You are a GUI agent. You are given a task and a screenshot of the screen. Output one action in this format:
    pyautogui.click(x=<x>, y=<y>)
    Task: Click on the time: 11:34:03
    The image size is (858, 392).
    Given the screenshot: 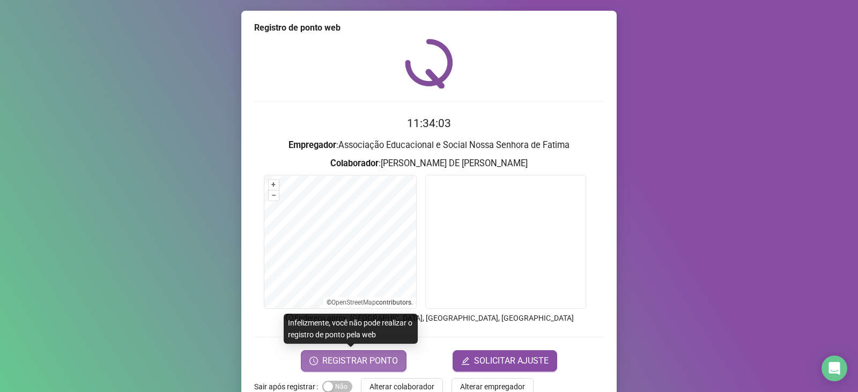 What is the action you would take?
    pyautogui.click(x=429, y=123)
    